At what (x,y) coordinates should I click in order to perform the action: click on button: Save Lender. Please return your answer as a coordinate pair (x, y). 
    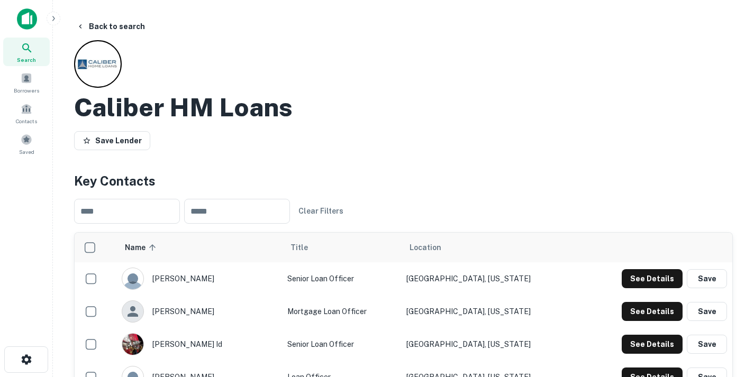
    Looking at the image, I should click on (112, 141).